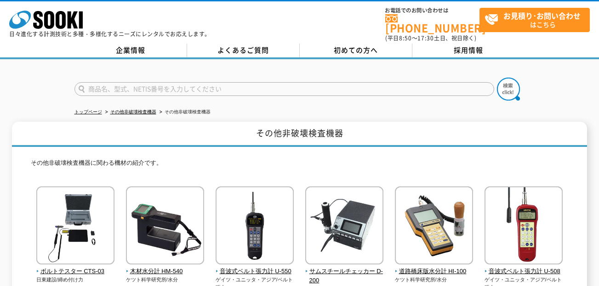 Image resolution: width=599 pixels, height=286 pixels. I want to click on img: 音波式ベルト張力計 U-508, so click(524, 227).